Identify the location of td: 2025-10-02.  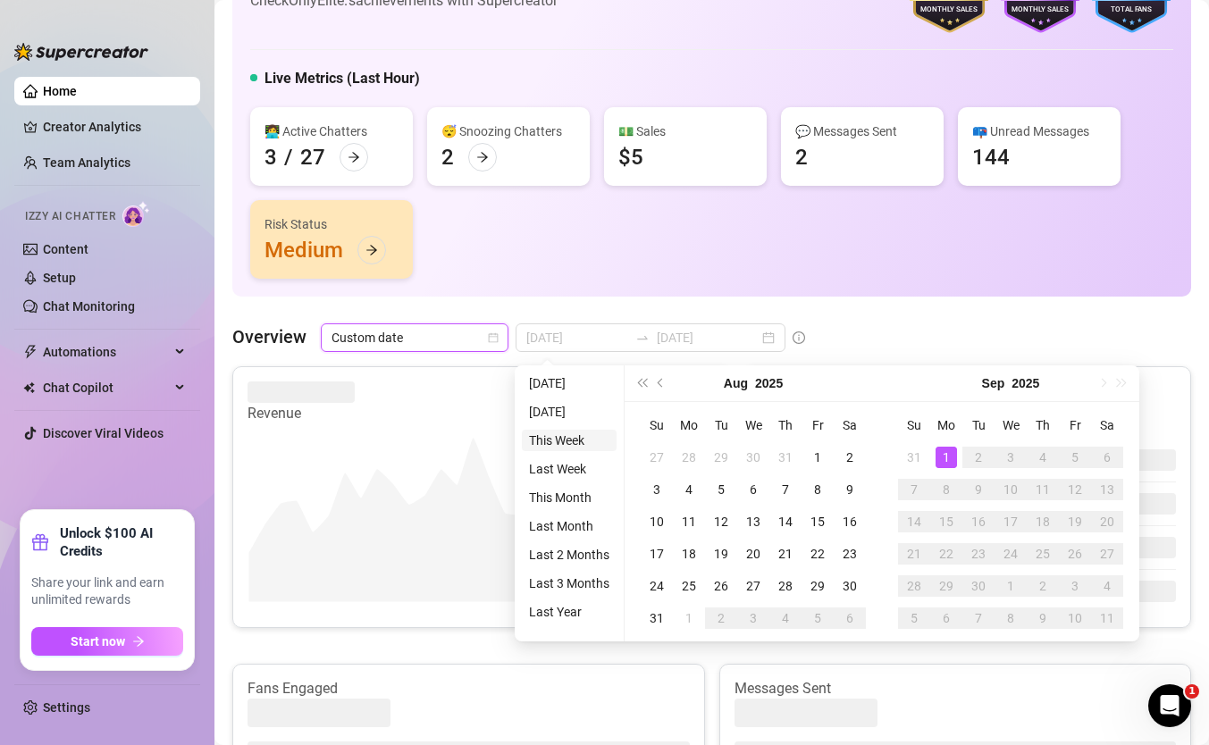
(1043, 586).